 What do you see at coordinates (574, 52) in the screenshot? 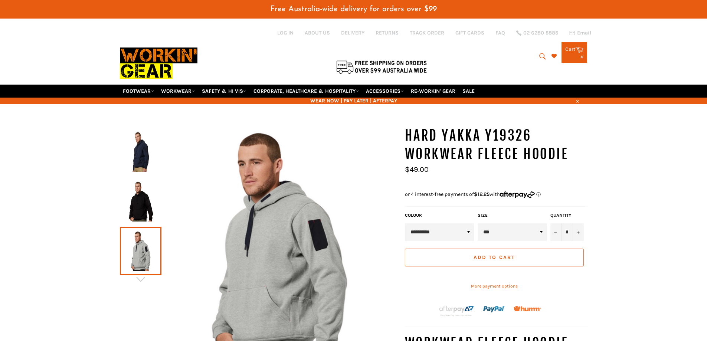
I see `a: Cart 2` at bounding box center [574, 52].